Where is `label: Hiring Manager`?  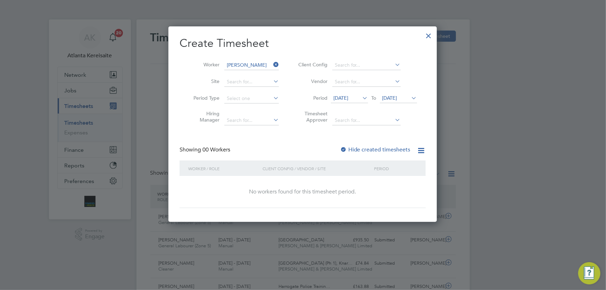
label: Hiring Manager is located at coordinates (204, 117).